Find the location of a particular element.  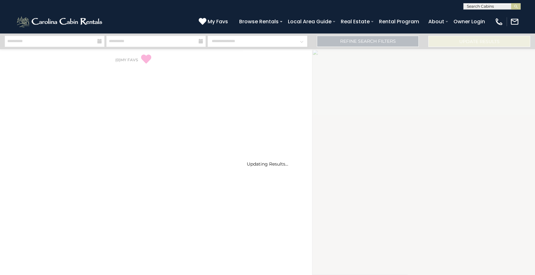

a: Rental Program is located at coordinates (399, 21).